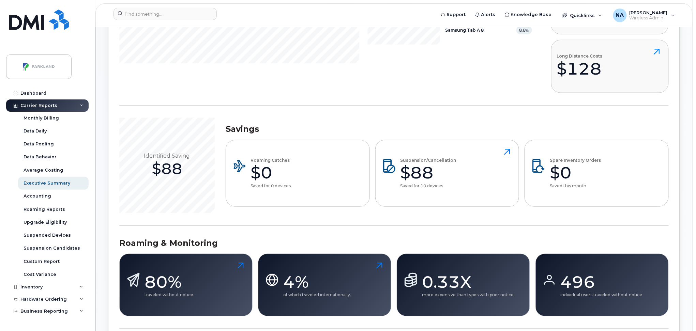  Describe the element at coordinates (317, 282) in the screenshot. I see `div: 4%` at that location.